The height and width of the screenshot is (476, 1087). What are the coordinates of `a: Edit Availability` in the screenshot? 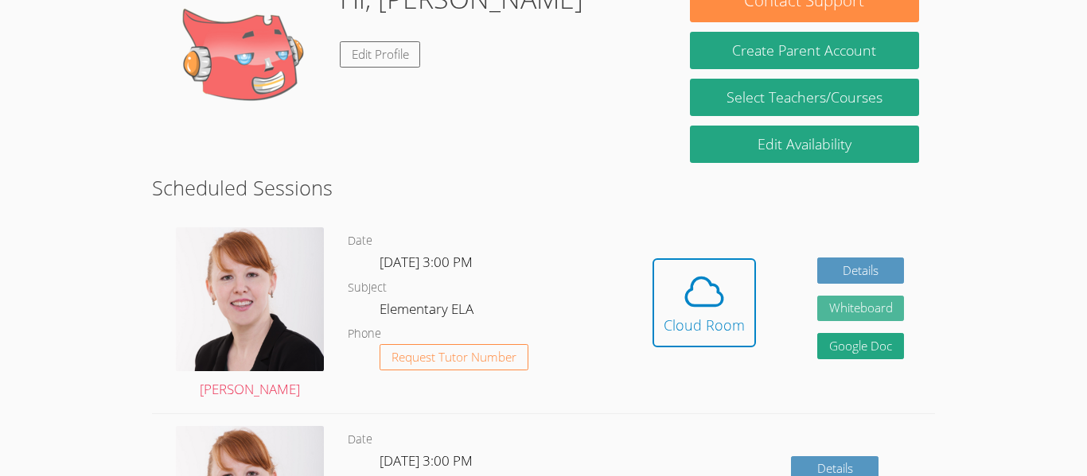 It's located at (804, 144).